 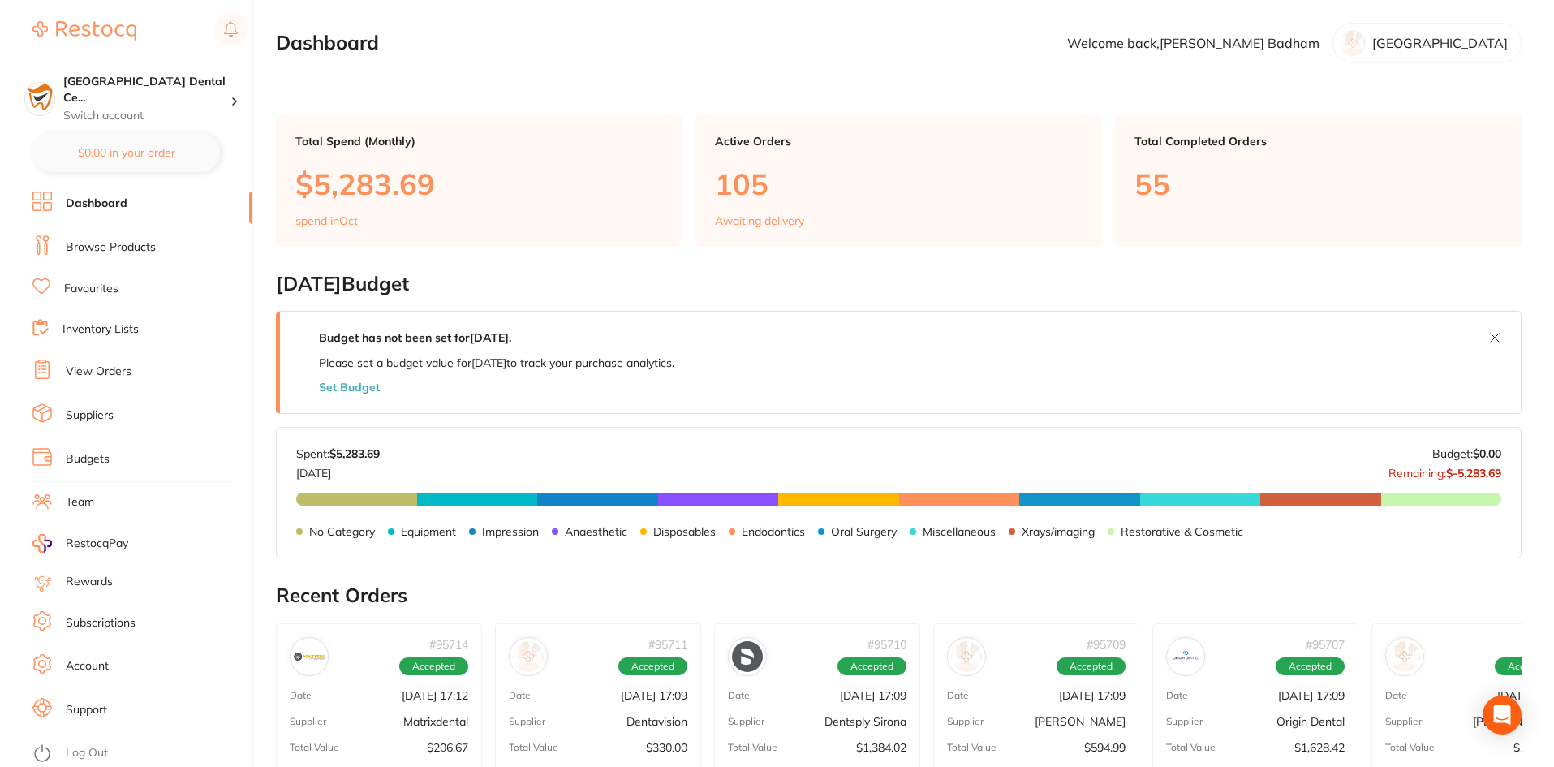 What do you see at coordinates (959, 531) in the screenshot?
I see `p: Miscellaneous` at bounding box center [959, 531].